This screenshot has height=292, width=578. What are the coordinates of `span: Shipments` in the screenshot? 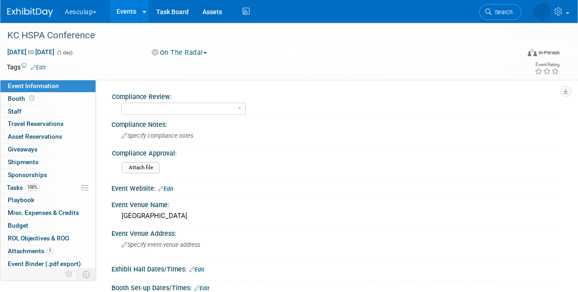 It's located at (23, 162).